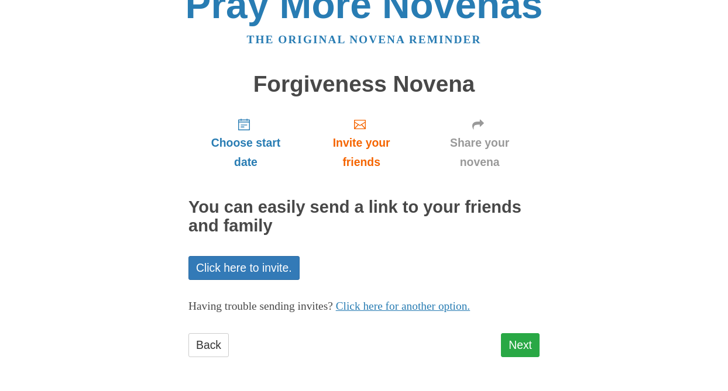 The height and width of the screenshot is (391, 728). I want to click on a: Share your novena, so click(479, 143).